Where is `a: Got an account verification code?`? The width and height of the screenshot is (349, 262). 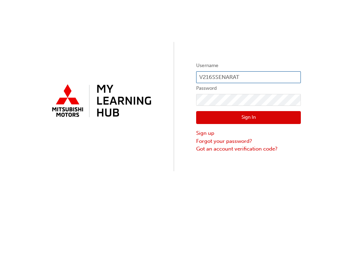 a: Got an account verification code? is located at coordinates (248, 149).